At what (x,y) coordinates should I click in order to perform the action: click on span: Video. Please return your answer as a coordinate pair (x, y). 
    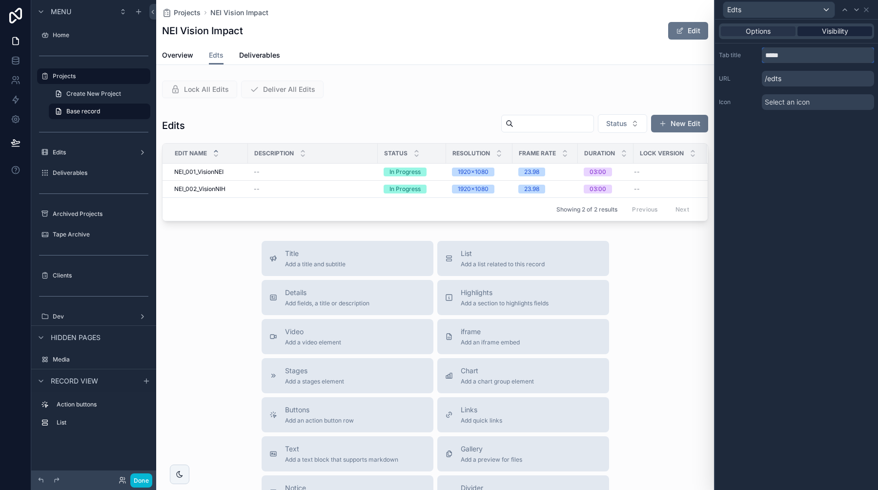
    Looking at the image, I should click on (313, 331).